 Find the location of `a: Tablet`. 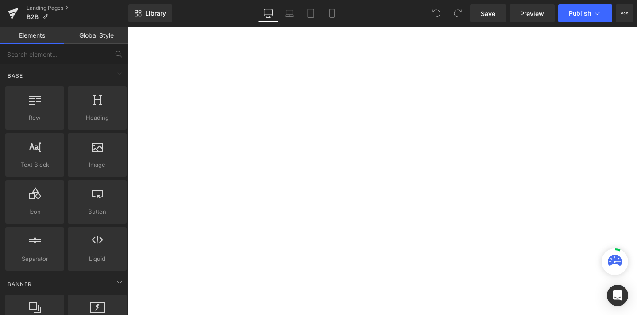

a: Tablet is located at coordinates (311, 13).